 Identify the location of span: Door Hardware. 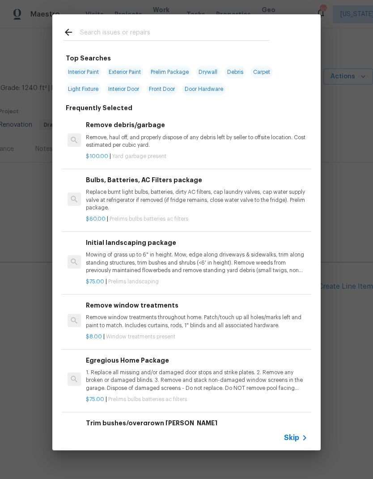
(204, 89).